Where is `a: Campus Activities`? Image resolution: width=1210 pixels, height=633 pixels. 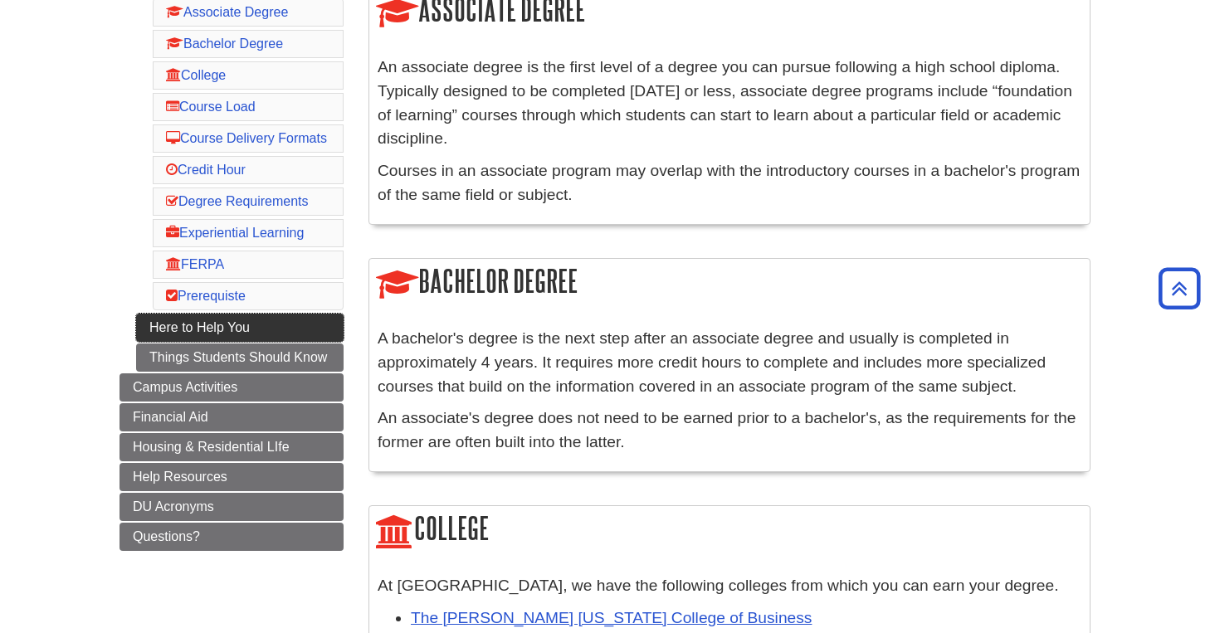 a: Campus Activities is located at coordinates (231, 387).